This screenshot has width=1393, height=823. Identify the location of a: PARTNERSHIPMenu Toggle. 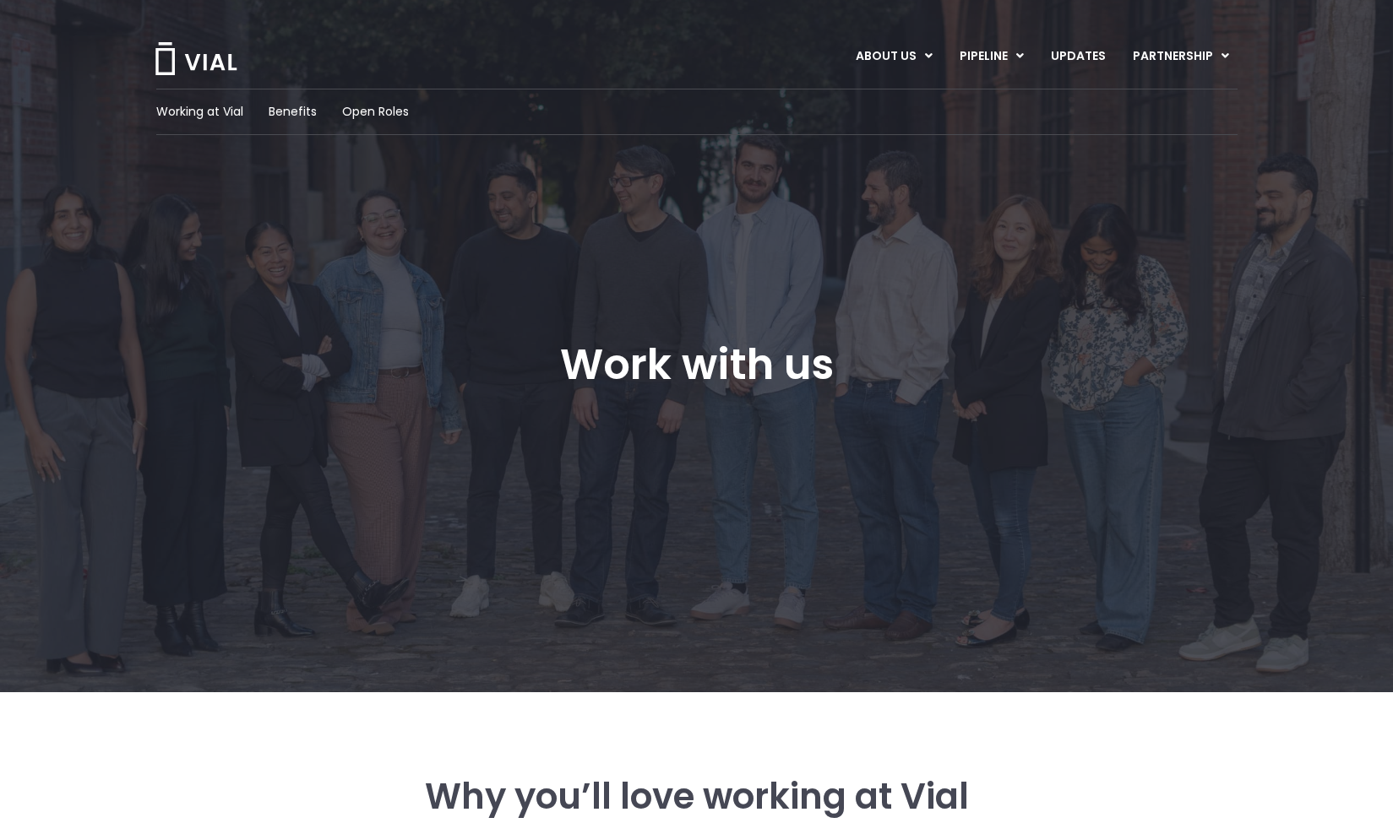
(1181, 57).